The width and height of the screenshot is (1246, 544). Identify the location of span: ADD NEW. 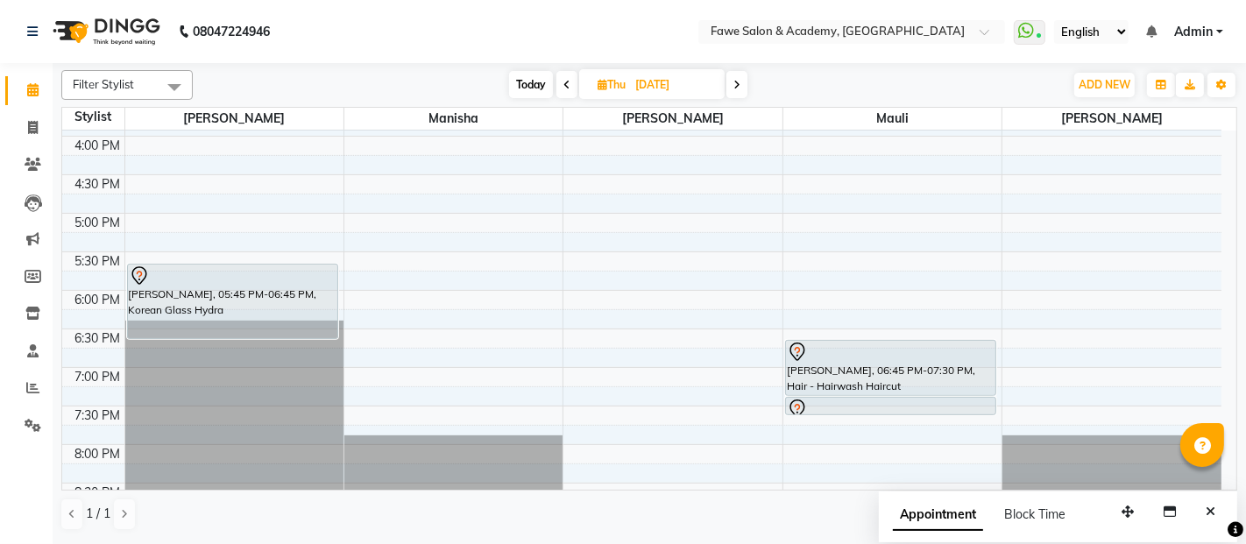
(1104, 84).